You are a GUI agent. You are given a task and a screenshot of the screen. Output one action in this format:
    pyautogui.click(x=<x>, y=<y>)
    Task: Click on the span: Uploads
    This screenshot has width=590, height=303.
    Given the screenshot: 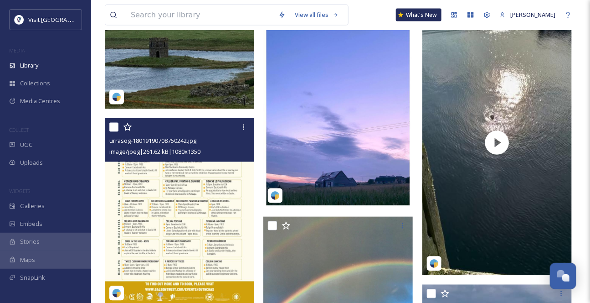 What is the action you would take?
    pyautogui.click(x=31, y=162)
    